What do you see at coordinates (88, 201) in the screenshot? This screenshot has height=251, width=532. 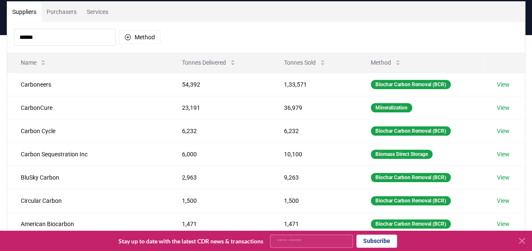 I see `td: Circular Carbon` at bounding box center [88, 201].